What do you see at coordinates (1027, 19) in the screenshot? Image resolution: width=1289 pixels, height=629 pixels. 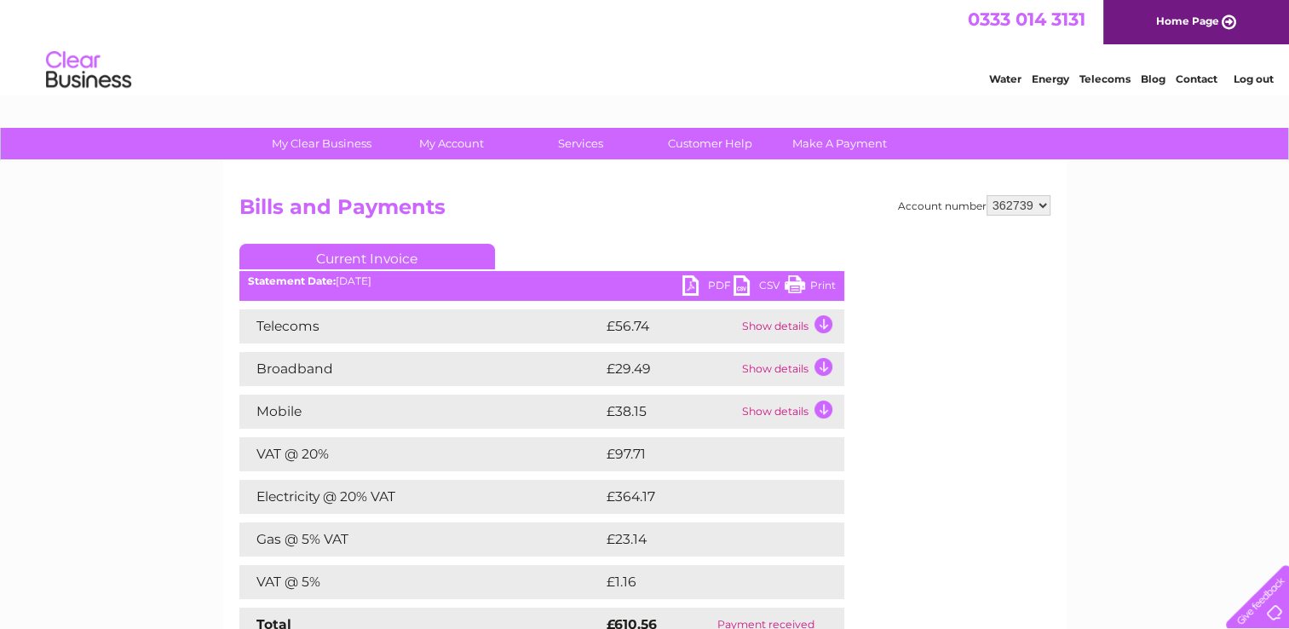 I see `span: 0333 014 3131` at bounding box center [1027, 19].